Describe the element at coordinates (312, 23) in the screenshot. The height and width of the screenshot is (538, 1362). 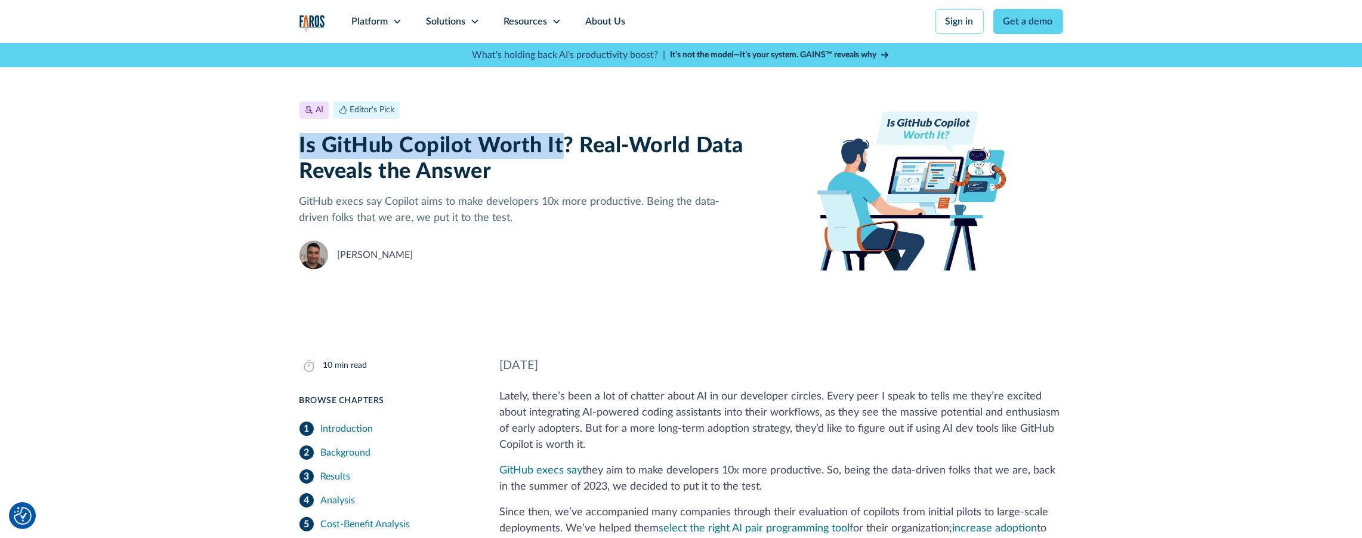
I see `a: home` at that location.